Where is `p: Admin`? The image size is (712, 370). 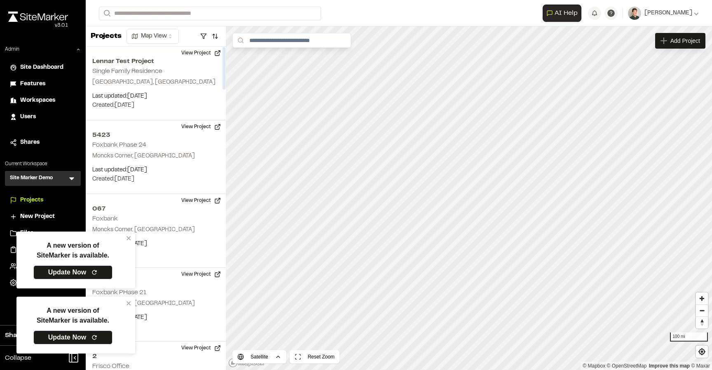 p: Admin is located at coordinates (12, 49).